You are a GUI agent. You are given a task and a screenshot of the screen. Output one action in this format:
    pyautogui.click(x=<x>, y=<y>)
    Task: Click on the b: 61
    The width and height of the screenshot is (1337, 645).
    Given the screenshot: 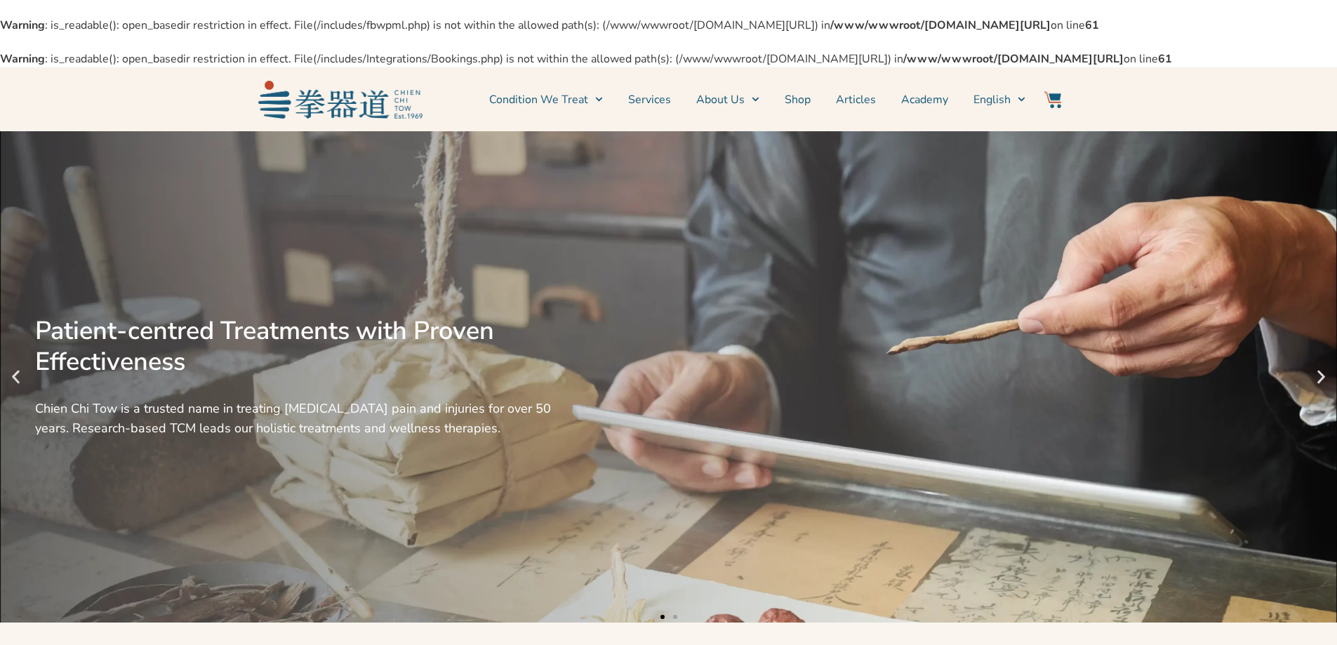 What is the action you would take?
    pyautogui.click(x=1165, y=59)
    